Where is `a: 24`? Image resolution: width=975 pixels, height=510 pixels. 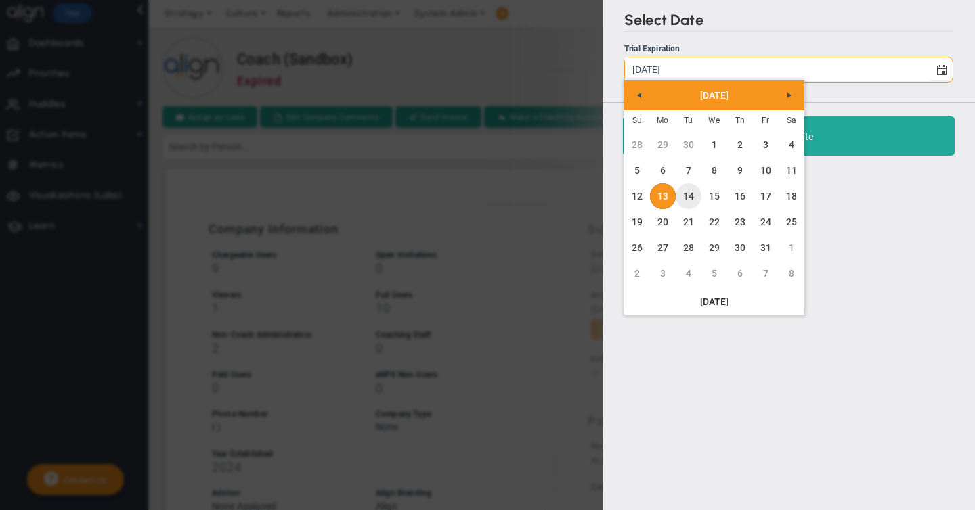
a: 24 is located at coordinates (766, 222).